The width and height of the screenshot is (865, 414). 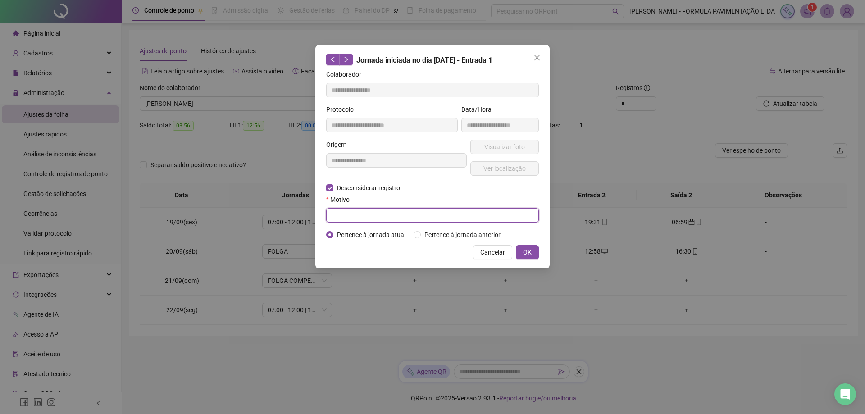 What do you see at coordinates (333, 59) in the screenshot?
I see `span: left` at bounding box center [333, 59].